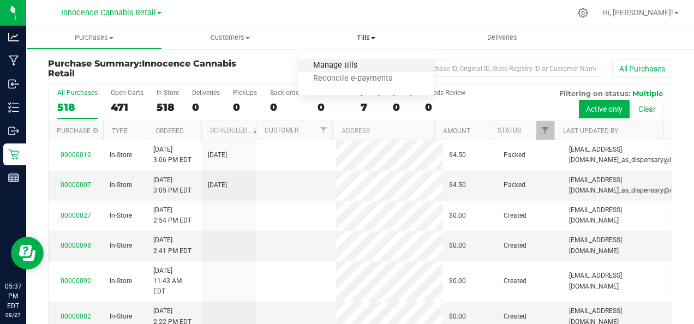 Image resolution: width=694 pixels, height=324 pixels. Describe the element at coordinates (370, 107) in the screenshot. I see `div: 7` at that location.